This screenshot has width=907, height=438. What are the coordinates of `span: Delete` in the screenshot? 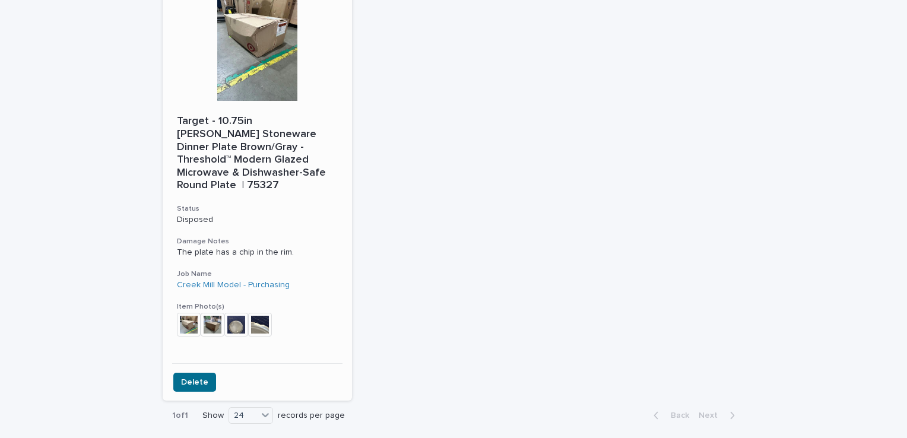 It's located at (195, 382).